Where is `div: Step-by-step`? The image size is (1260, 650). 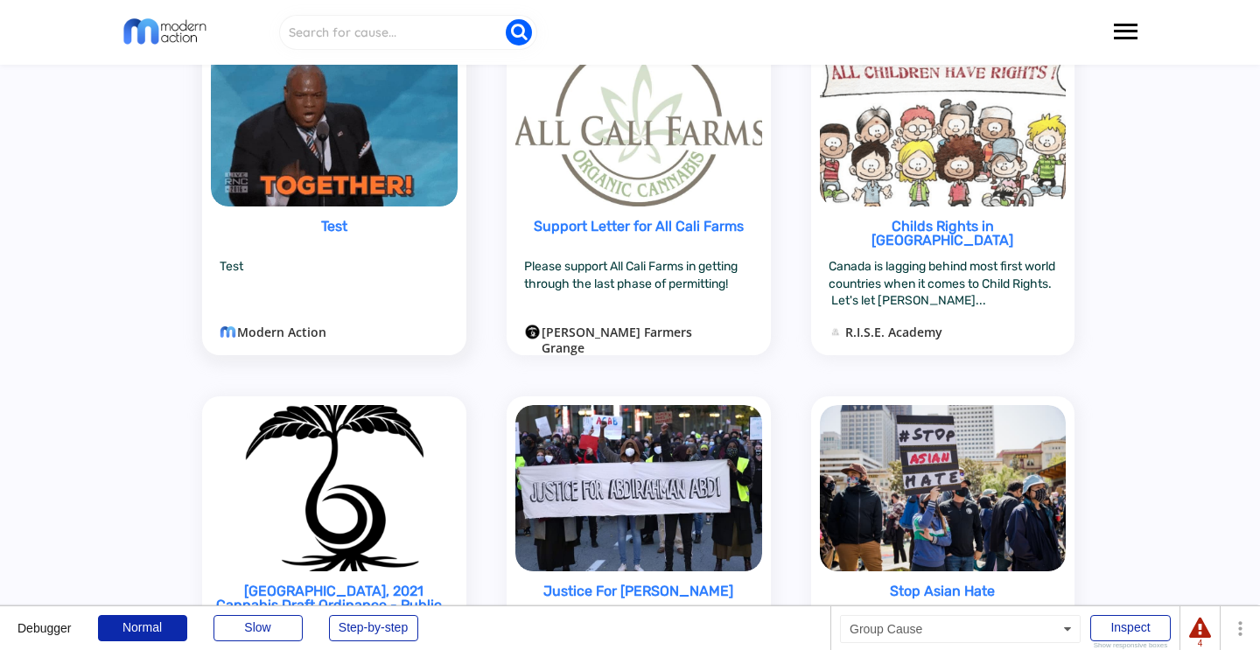
div: Step-by-step is located at coordinates (374, 628).